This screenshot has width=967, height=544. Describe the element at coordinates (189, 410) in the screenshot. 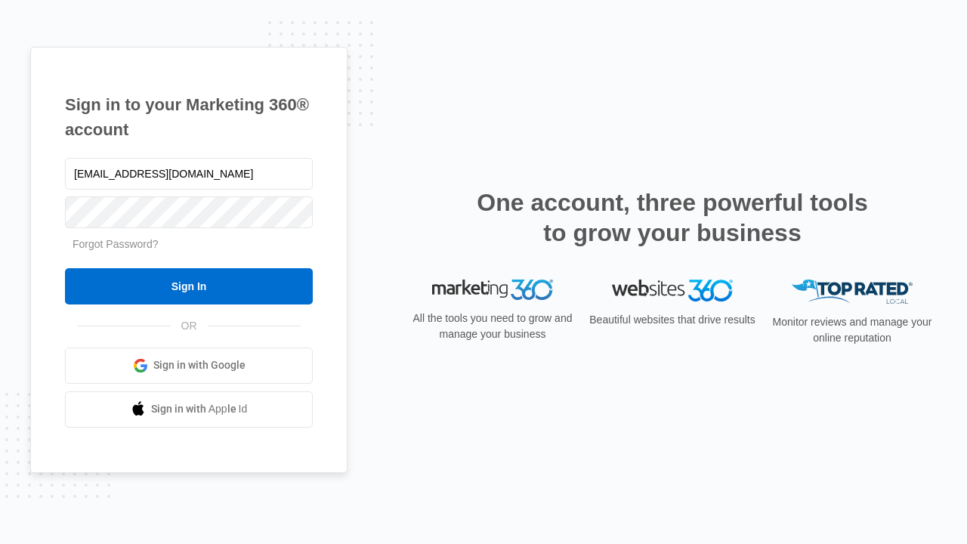

I see `a: Sign in with Apple Id` at that location.